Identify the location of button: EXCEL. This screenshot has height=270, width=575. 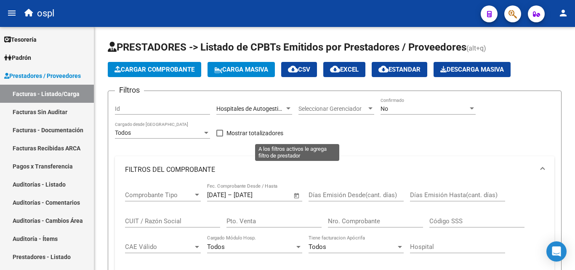
(344, 69).